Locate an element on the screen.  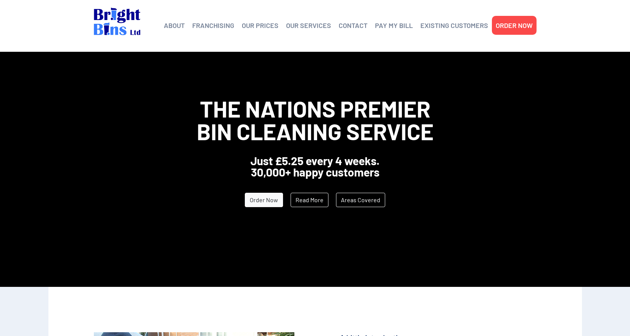
span: The Nations Premier Bin Cleaning Service is located at coordinates (315, 120).